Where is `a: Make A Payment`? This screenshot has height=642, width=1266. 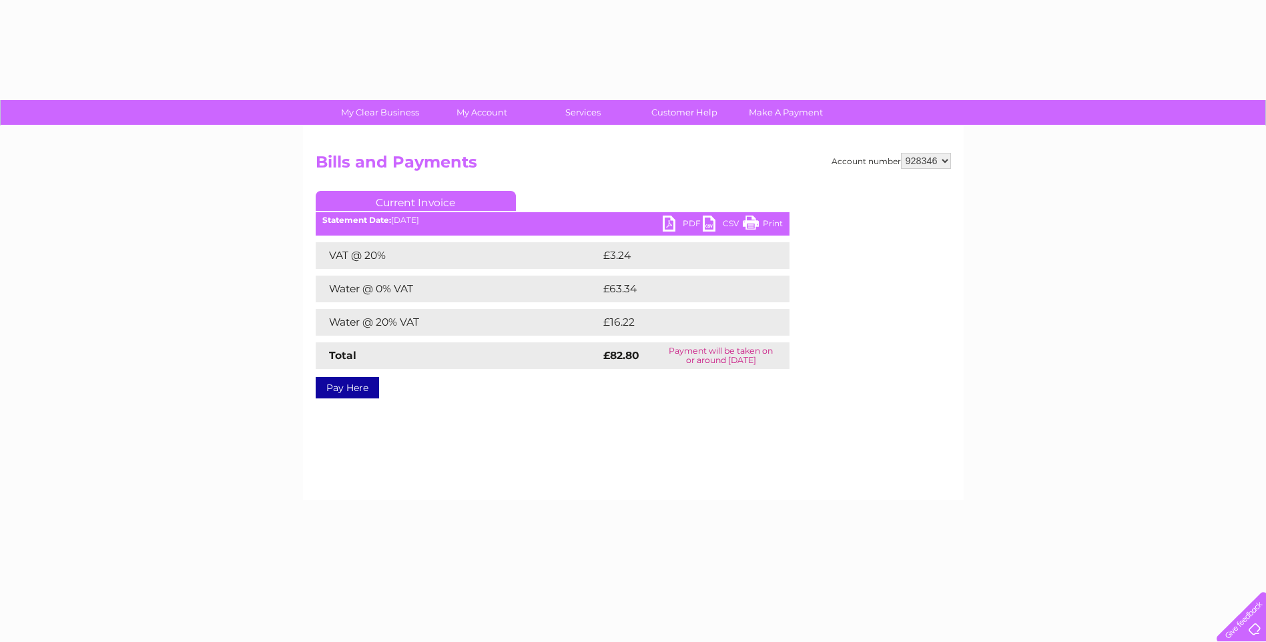 a: Make A Payment is located at coordinates (785, 112).